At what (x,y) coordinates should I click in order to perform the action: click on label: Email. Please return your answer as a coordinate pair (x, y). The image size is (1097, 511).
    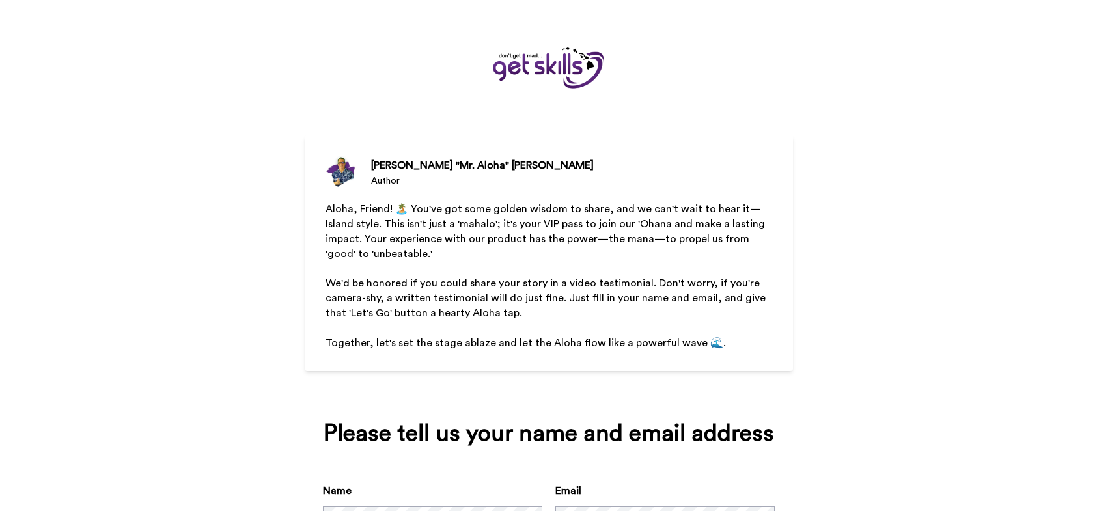
    Looking at the image, I should click on (568, 491).